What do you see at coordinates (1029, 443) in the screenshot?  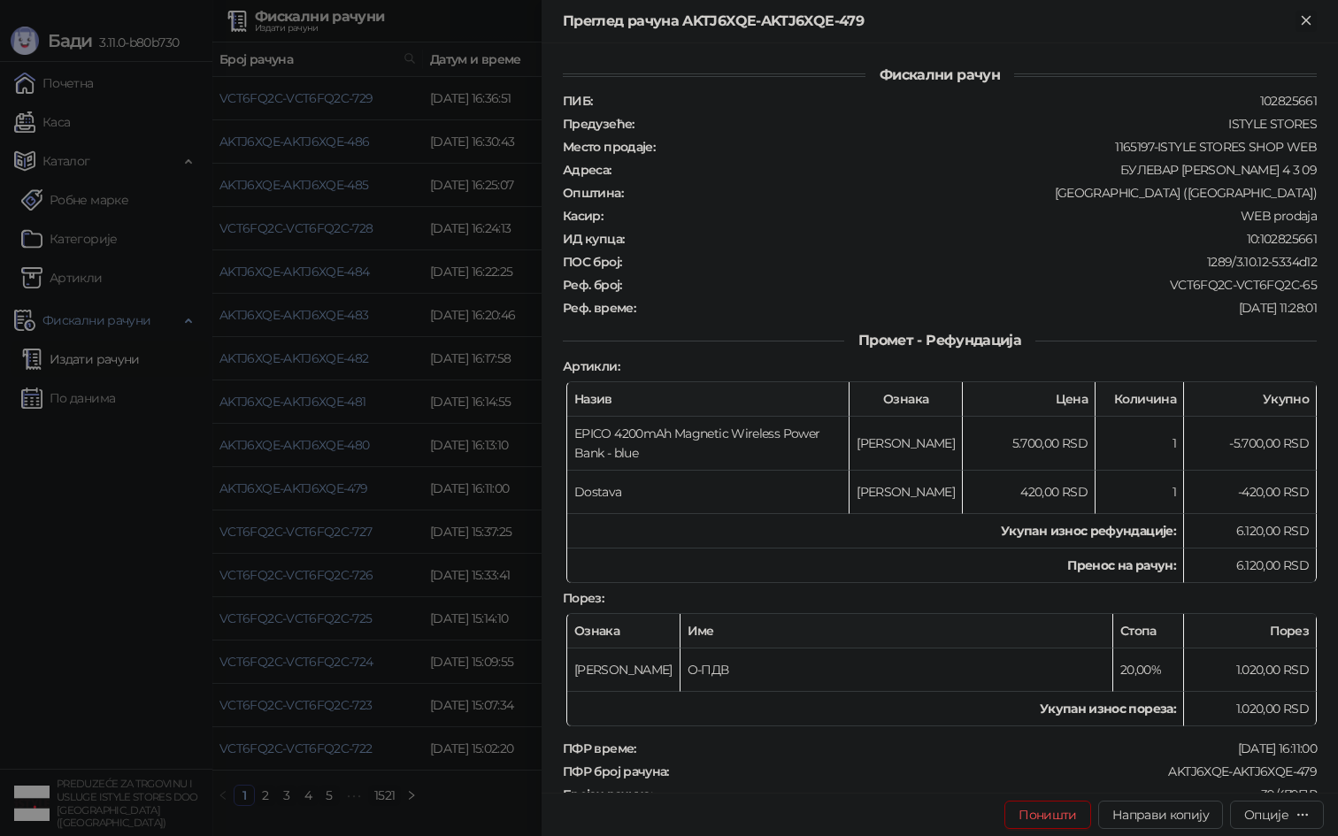 I see `td: 5.700,00 RSD` at bounding box center [1029, 443].